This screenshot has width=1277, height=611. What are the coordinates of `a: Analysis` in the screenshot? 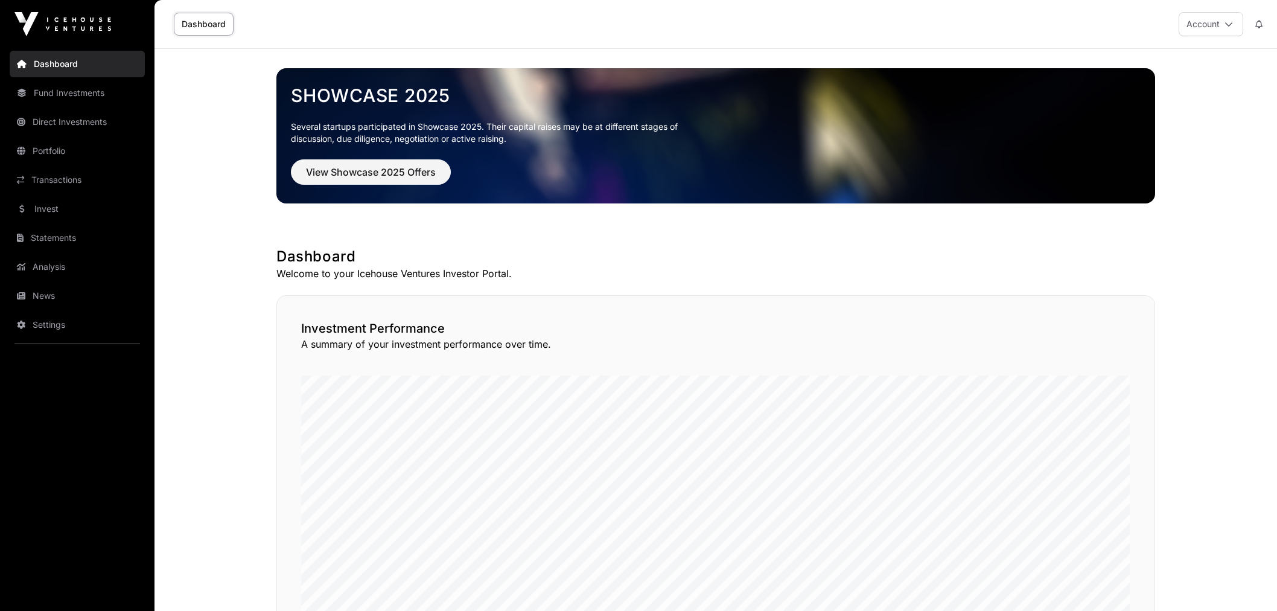 It's located at (77, 267).